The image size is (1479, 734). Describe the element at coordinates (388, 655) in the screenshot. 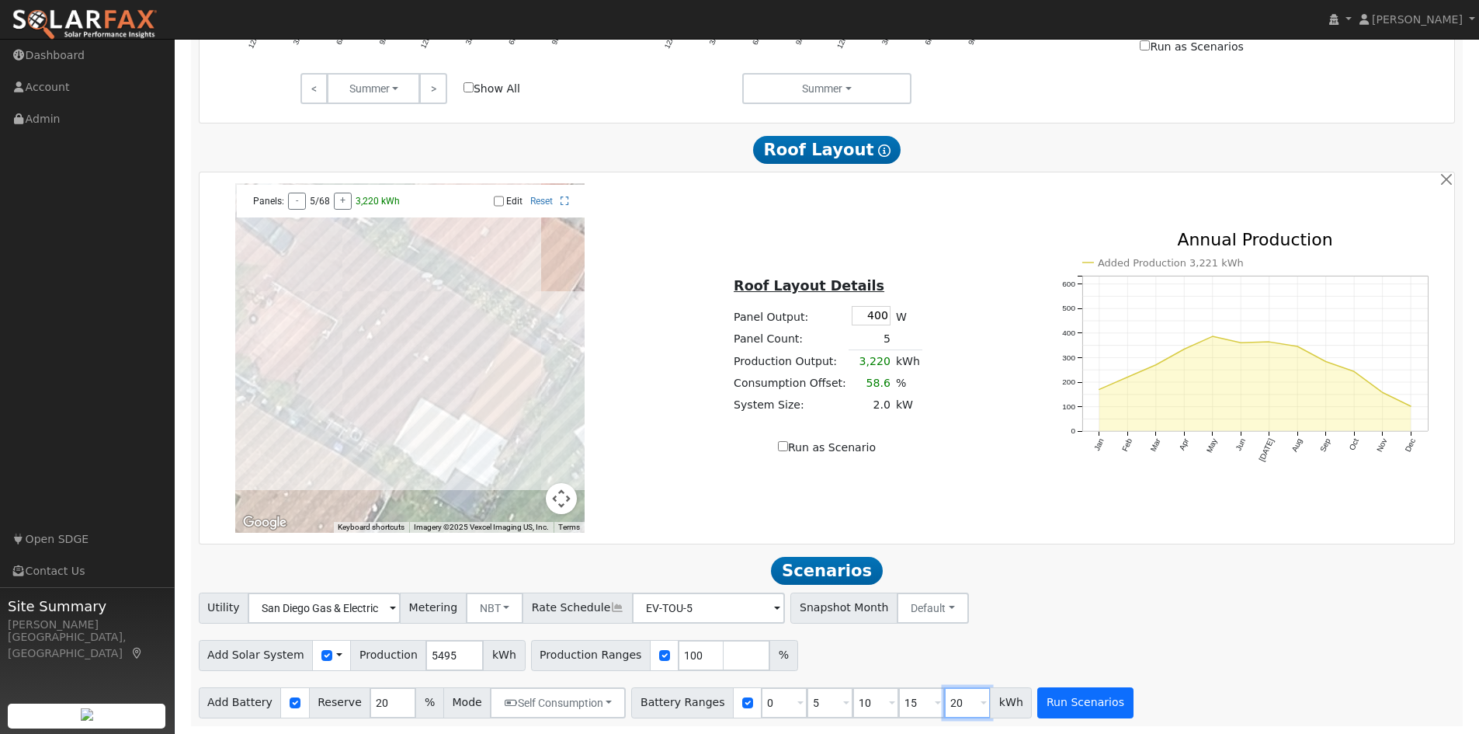

I see `span: Production` at that location.